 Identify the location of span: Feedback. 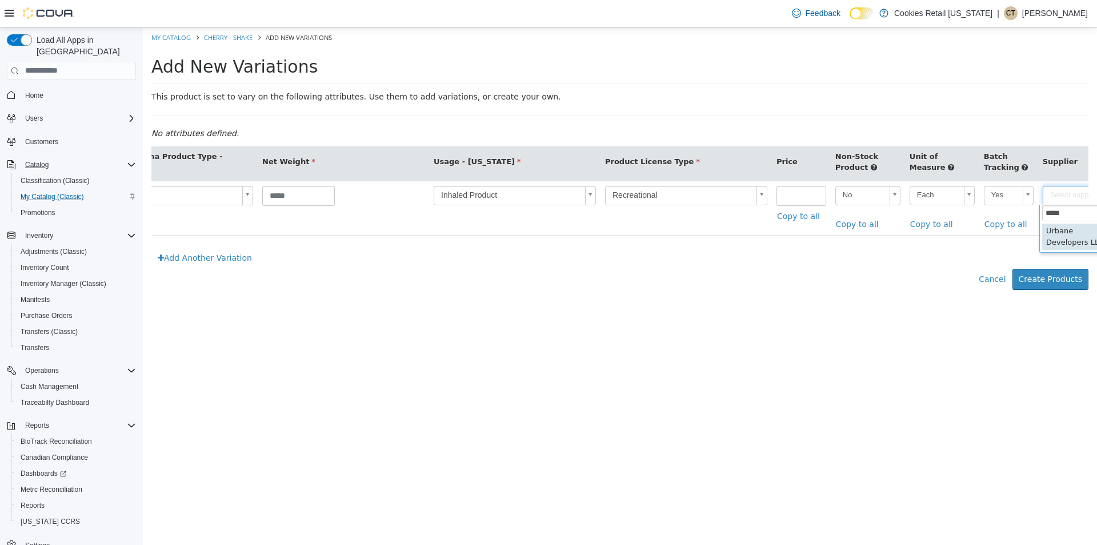
(823, 13).